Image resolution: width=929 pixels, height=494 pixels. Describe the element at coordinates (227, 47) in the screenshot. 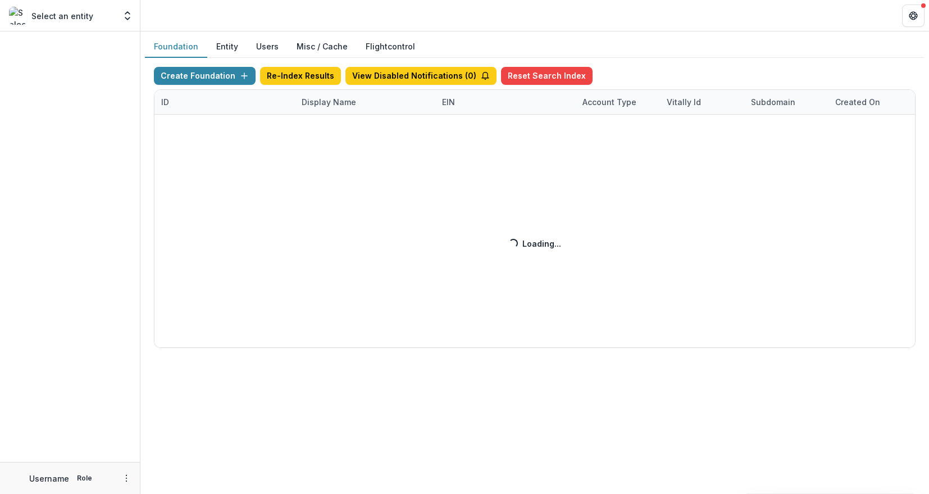

I see `button: Entity` at that location.